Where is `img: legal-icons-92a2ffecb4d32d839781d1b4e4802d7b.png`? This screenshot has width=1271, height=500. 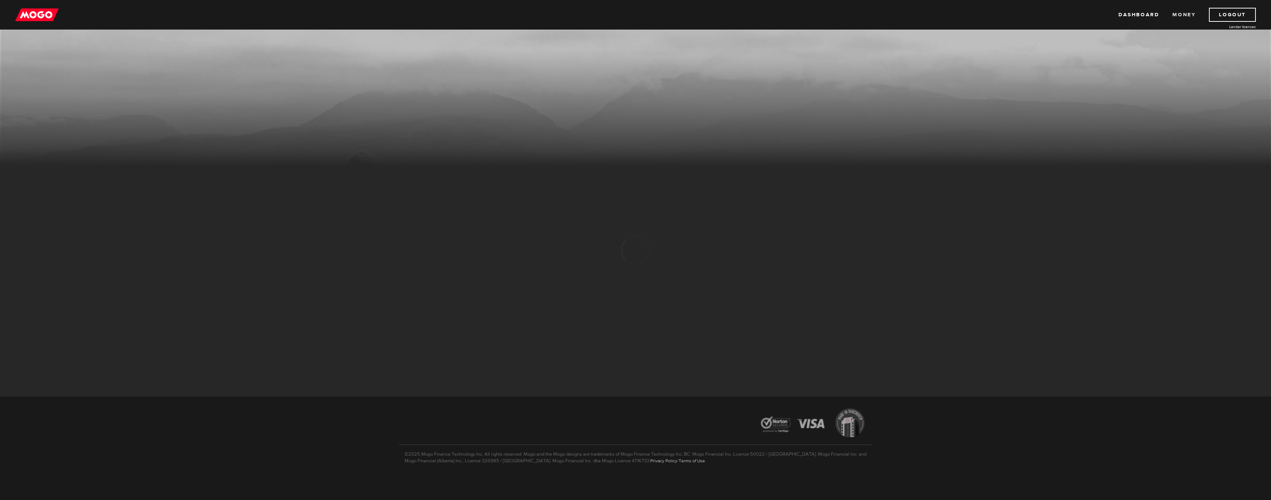 img: legal-icons-92a2ffecb4d32d839781d1b4e4802d7b.png is located at coordinates (813, 424).